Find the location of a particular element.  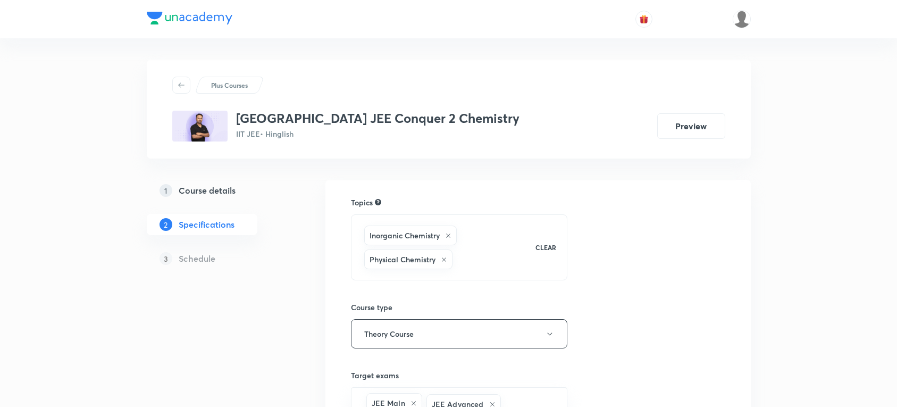

h6: Inorganic Chemistry is located at coordinates (405, 235).